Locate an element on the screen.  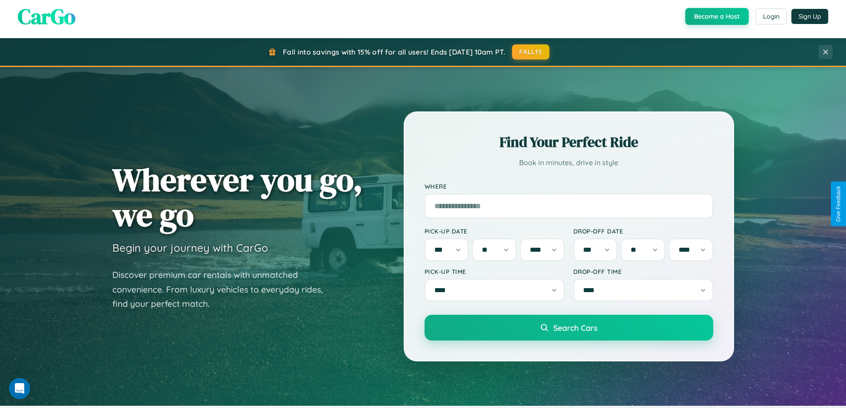
h2: Find Your Perfect Ride is located at coordinates (569, 142).